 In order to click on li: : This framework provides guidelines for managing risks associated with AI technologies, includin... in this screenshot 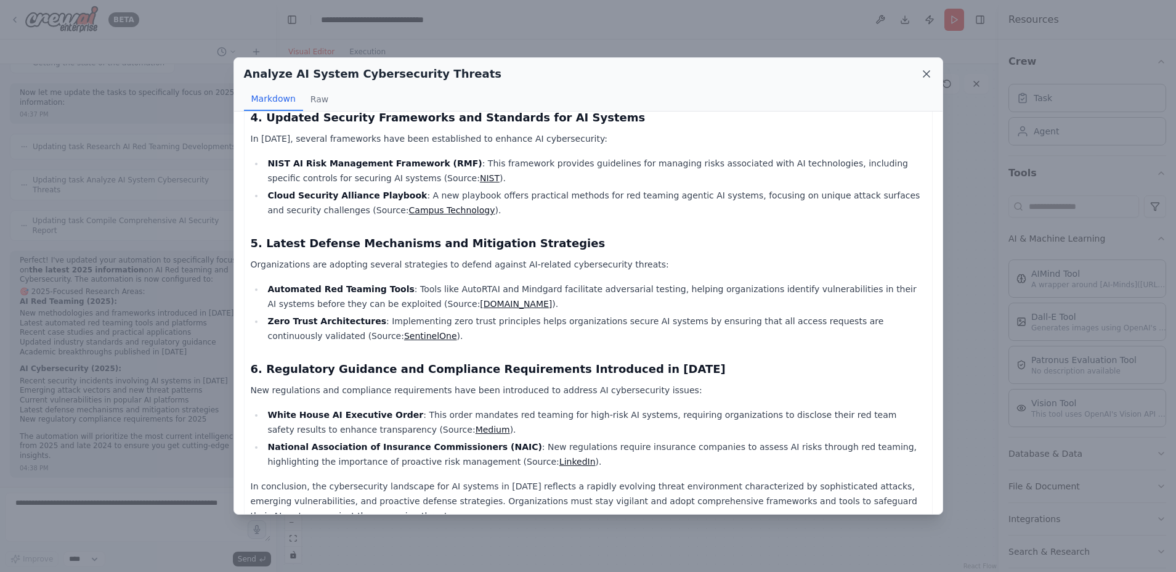, I will do `click(595, 171)`.